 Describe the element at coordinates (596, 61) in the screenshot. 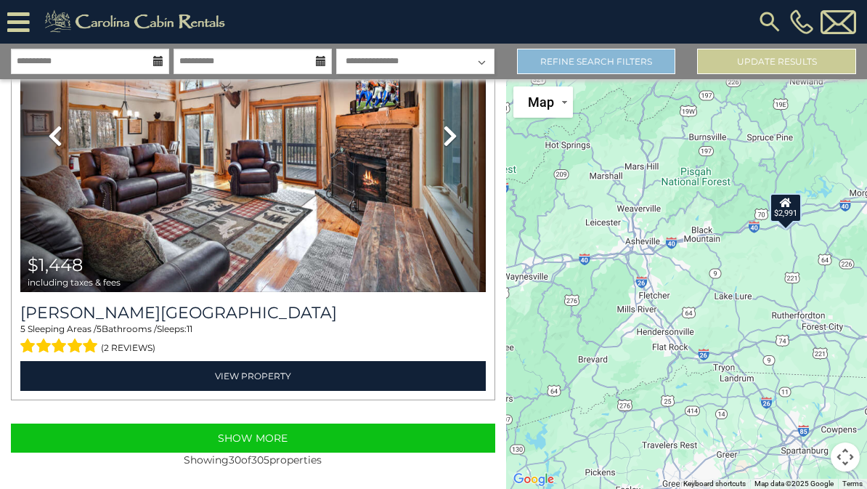

I see `a: Refine Search Filters` at that location.